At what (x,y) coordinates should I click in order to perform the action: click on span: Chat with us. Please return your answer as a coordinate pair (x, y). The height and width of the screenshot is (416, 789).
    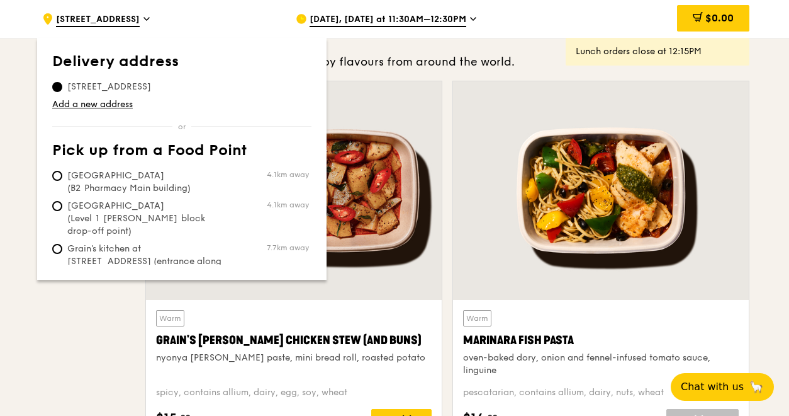
    Looking at the image, I should click on (713, 387).